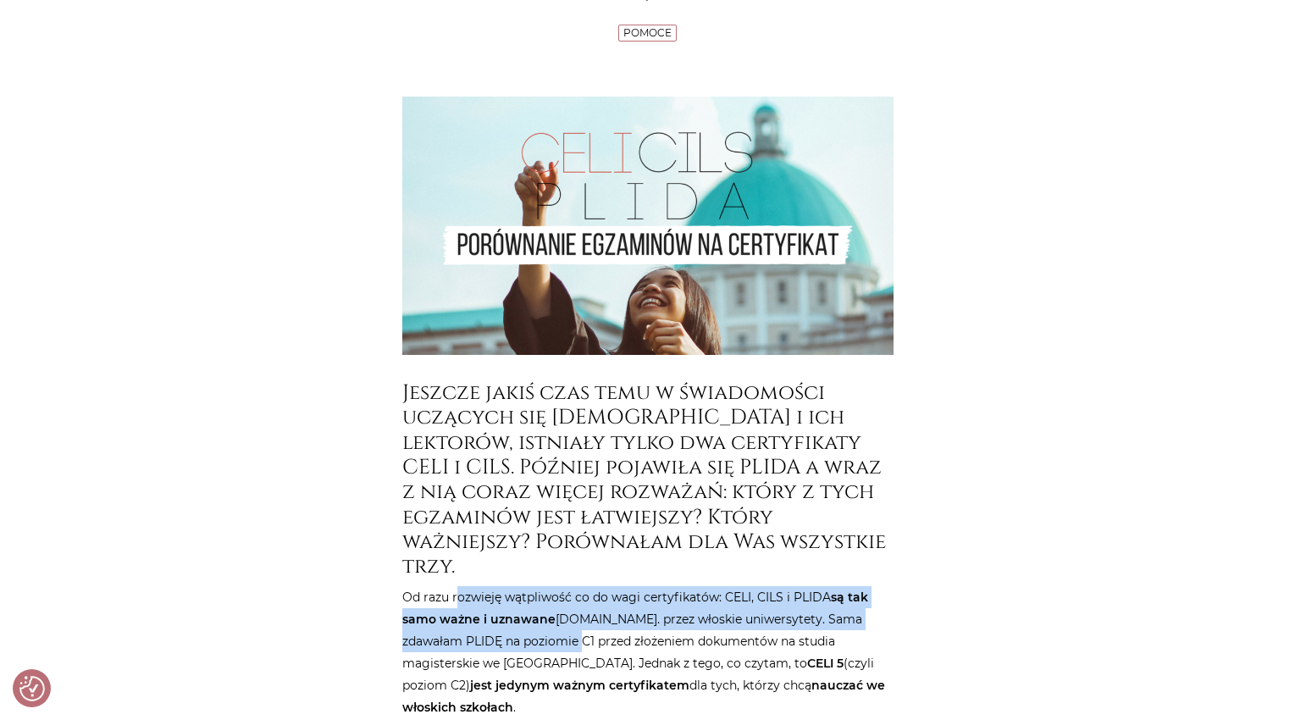  I want to click on strong: nauczać we włoskich szkołach, so click(644, 696).